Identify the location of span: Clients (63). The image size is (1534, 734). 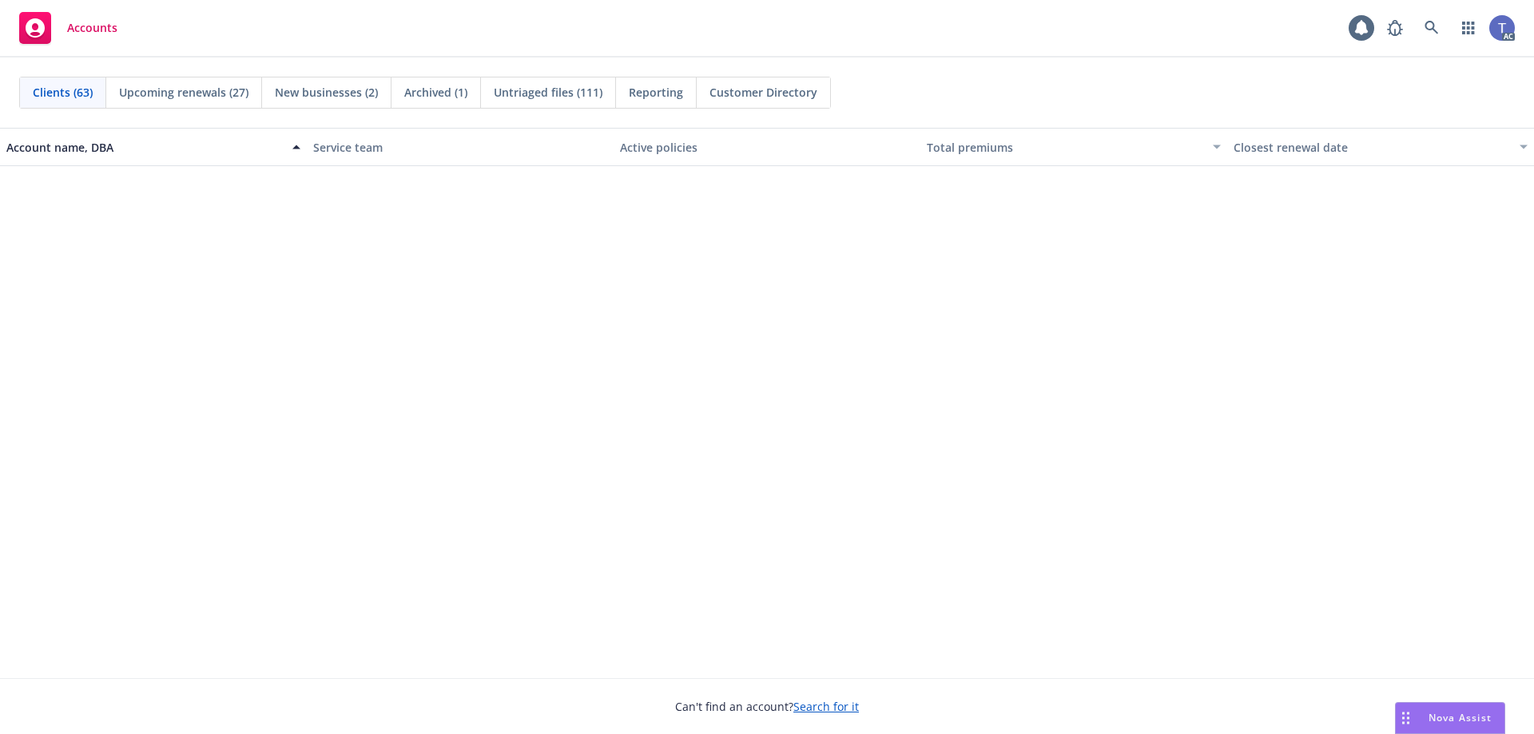
(62, 92).